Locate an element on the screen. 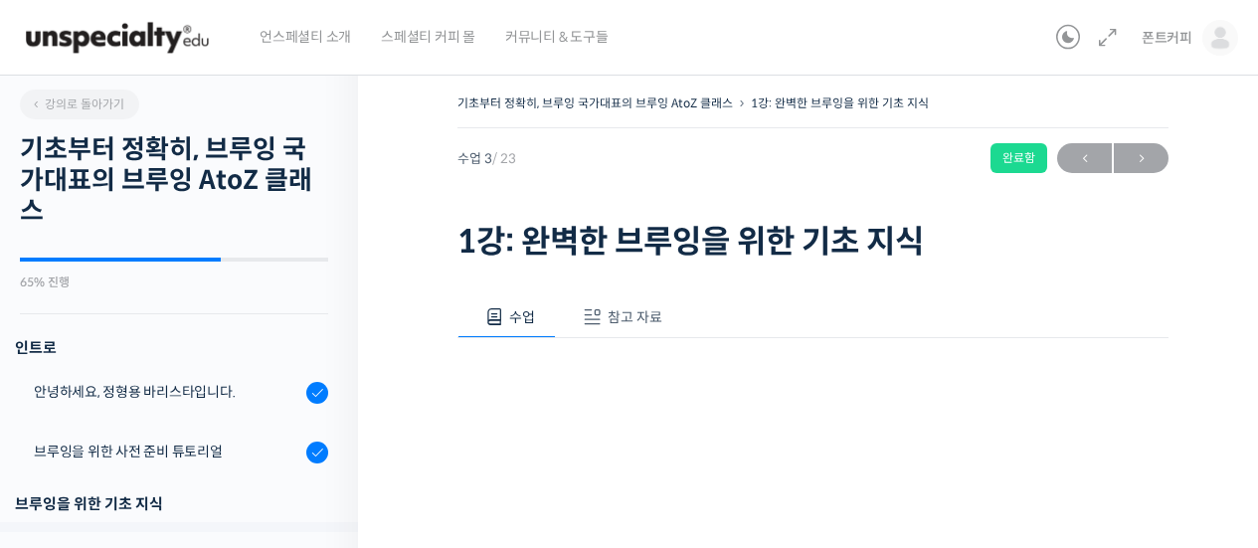 The image size is (1258, 548). span: 참고 자료 is located at coordinates (634, 317).